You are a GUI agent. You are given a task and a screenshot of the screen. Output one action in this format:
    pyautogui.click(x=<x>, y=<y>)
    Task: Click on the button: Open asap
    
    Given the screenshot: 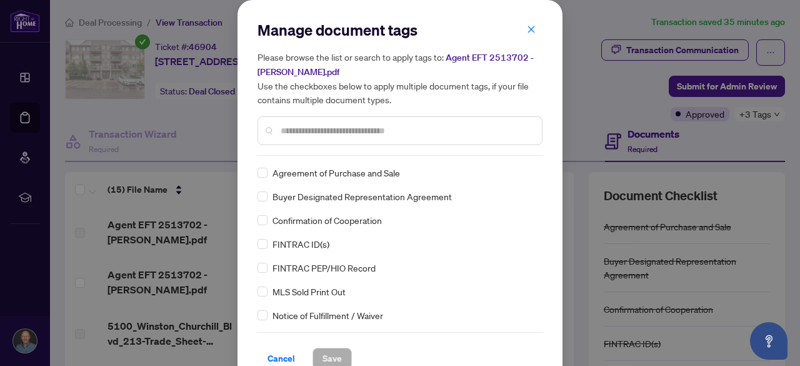 What is the action you would take?
    pyautogui.click(x=769, y=341)
    